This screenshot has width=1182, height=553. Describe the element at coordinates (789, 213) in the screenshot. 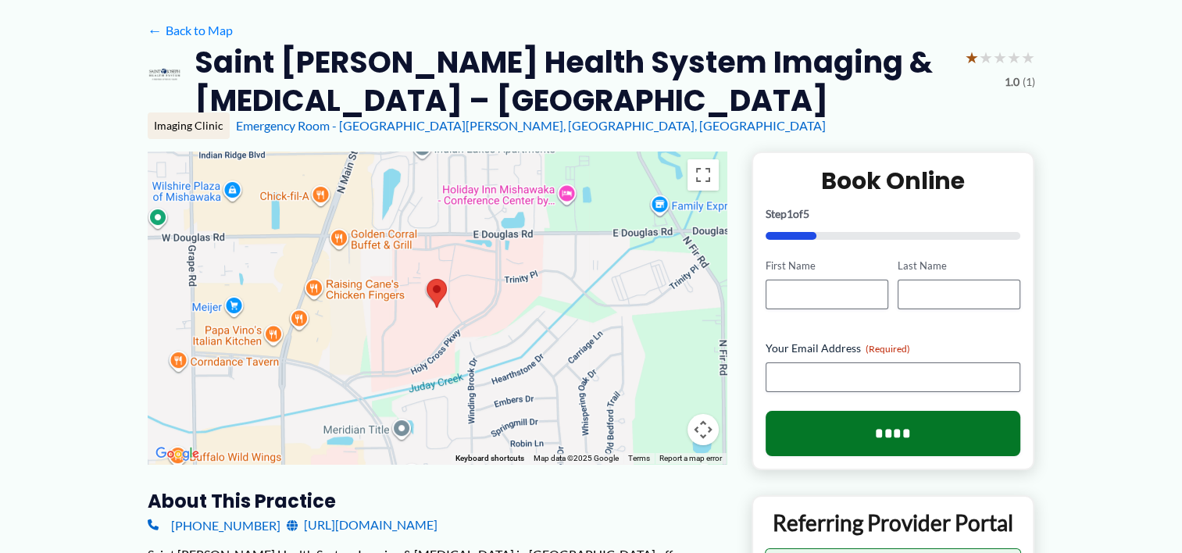

I see `span: 1` at that location.